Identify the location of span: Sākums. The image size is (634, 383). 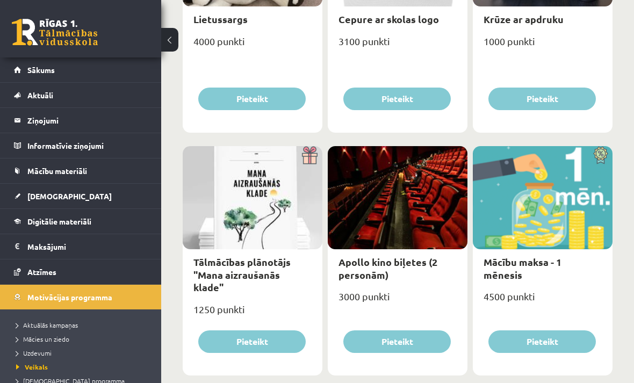
(41, 70).